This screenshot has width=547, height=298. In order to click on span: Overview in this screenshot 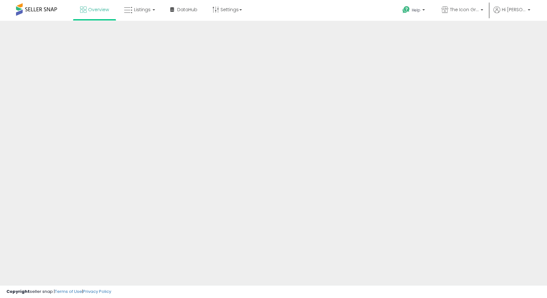, I will do `click(98, 10)`.